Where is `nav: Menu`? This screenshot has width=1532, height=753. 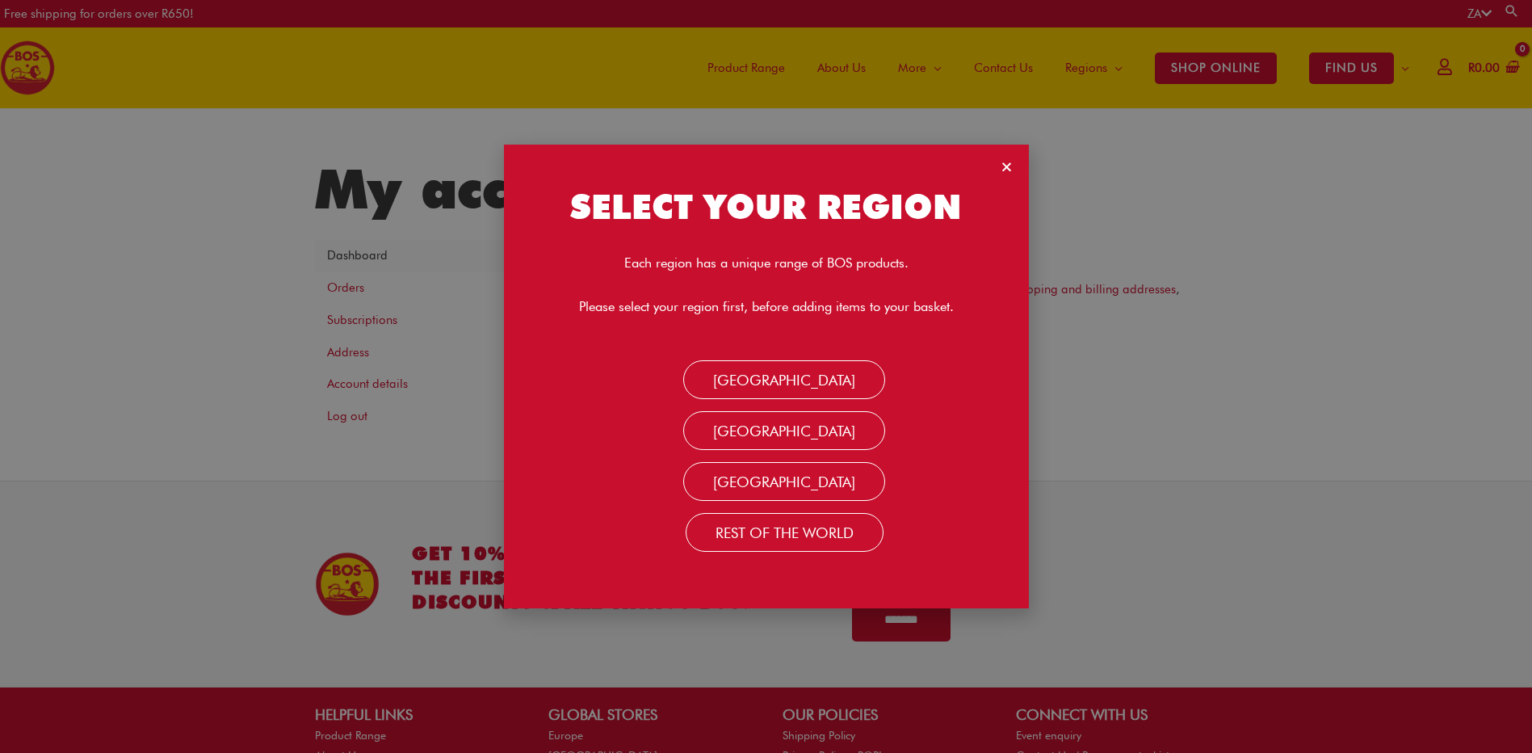 nav: Menu is located at coordinates (766, 456).